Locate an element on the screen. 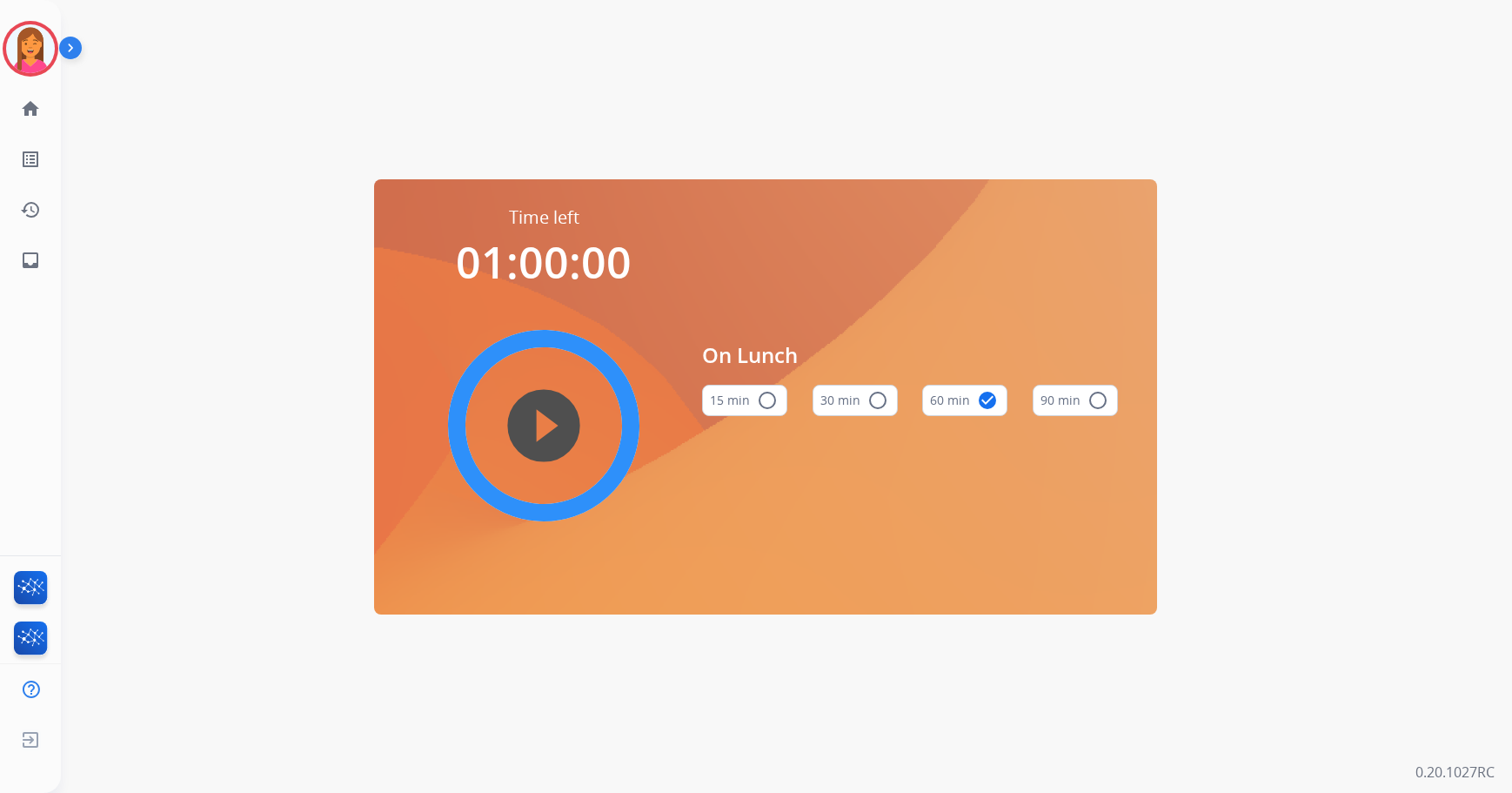 The image size is (1512, 793). p: 0.20.1027RC is located at coordinates (1455, 771).